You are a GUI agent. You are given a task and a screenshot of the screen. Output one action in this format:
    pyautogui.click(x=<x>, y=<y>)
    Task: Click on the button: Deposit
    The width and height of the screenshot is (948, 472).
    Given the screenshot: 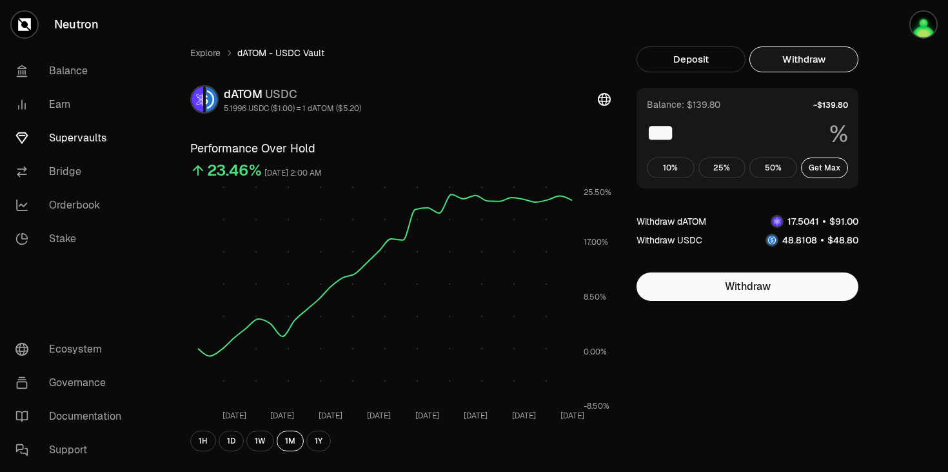 What is the action you would take?
    pyautogui.click(x=691, y=59)
    